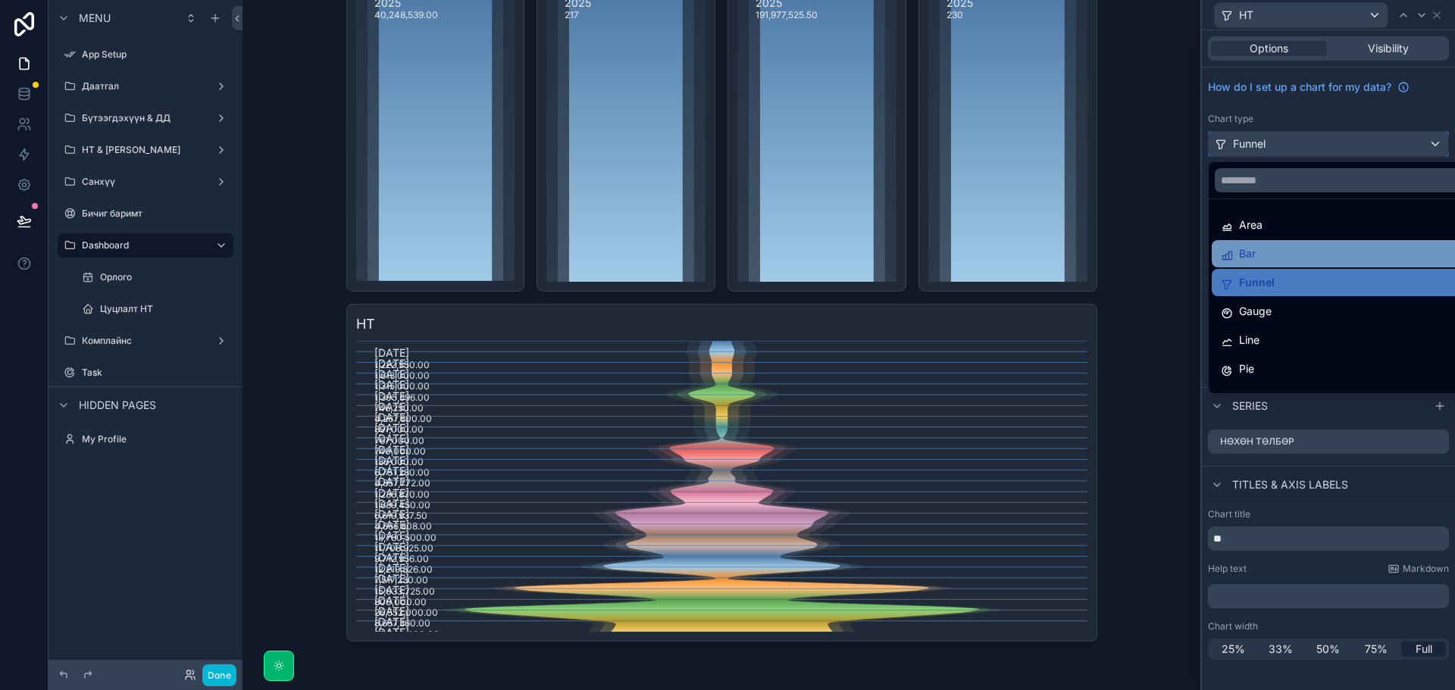  I want to click on text: 191,977,525.50, so click(787, 14).